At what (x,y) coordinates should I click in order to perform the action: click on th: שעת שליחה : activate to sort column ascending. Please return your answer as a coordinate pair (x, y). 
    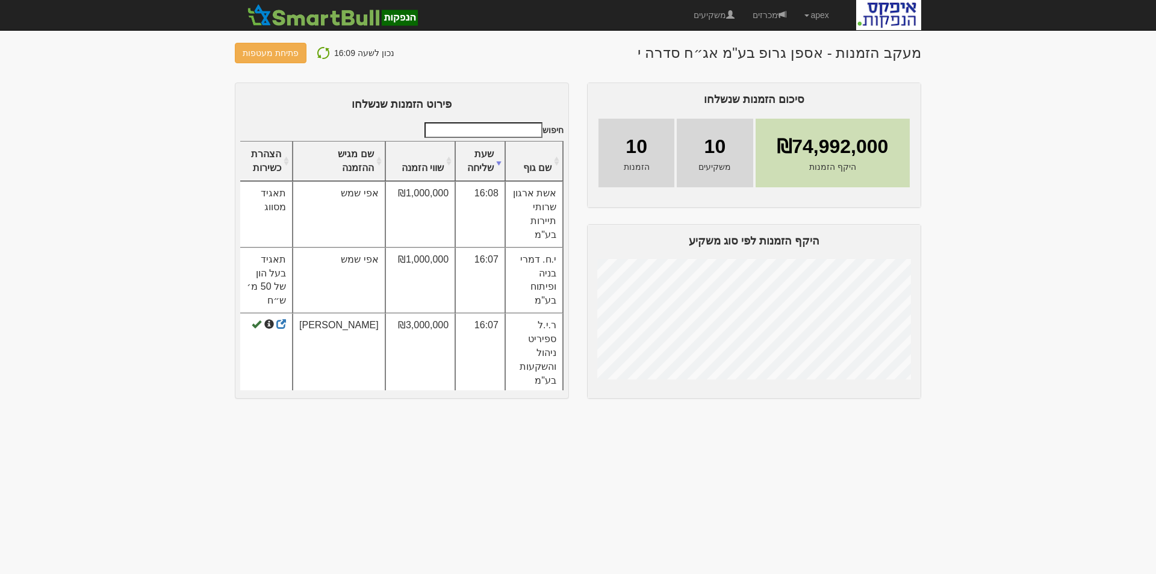
    Looking at the image, I should click on (480, 161).